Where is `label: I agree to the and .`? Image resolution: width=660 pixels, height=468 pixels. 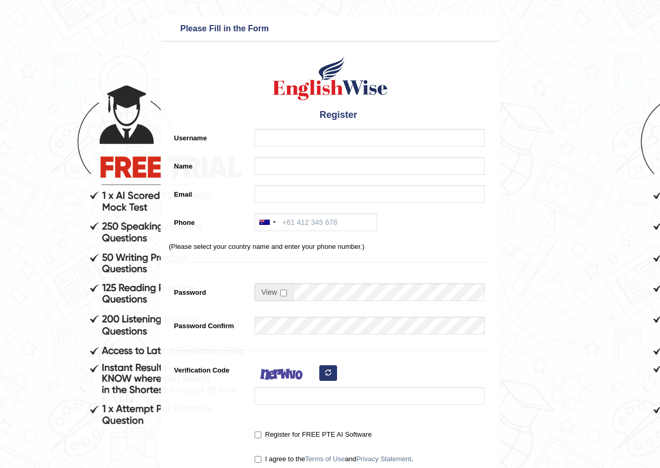 label: I agree to the and . is located at coordinates (334, 459).